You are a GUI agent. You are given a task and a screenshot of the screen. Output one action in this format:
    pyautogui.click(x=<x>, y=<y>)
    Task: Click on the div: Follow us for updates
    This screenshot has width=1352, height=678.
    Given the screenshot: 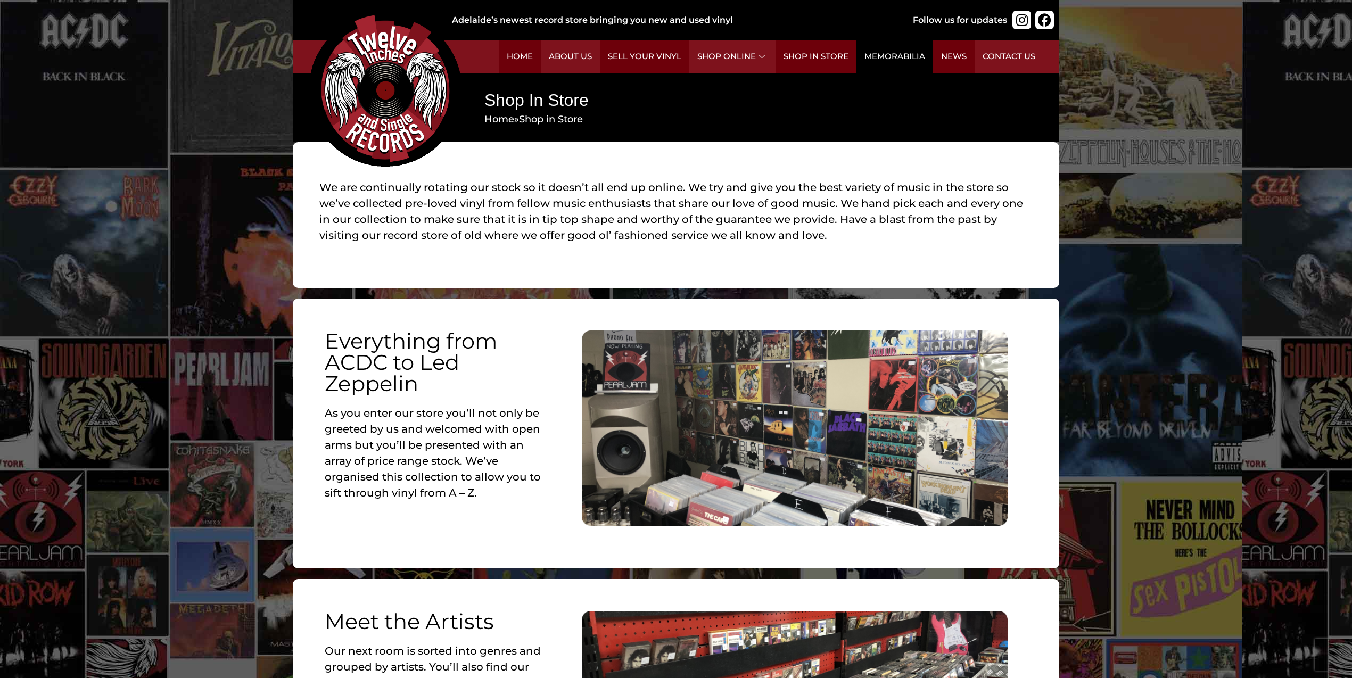 What is the action you would take?
    pyautogui.click(x=960, y=20)
    